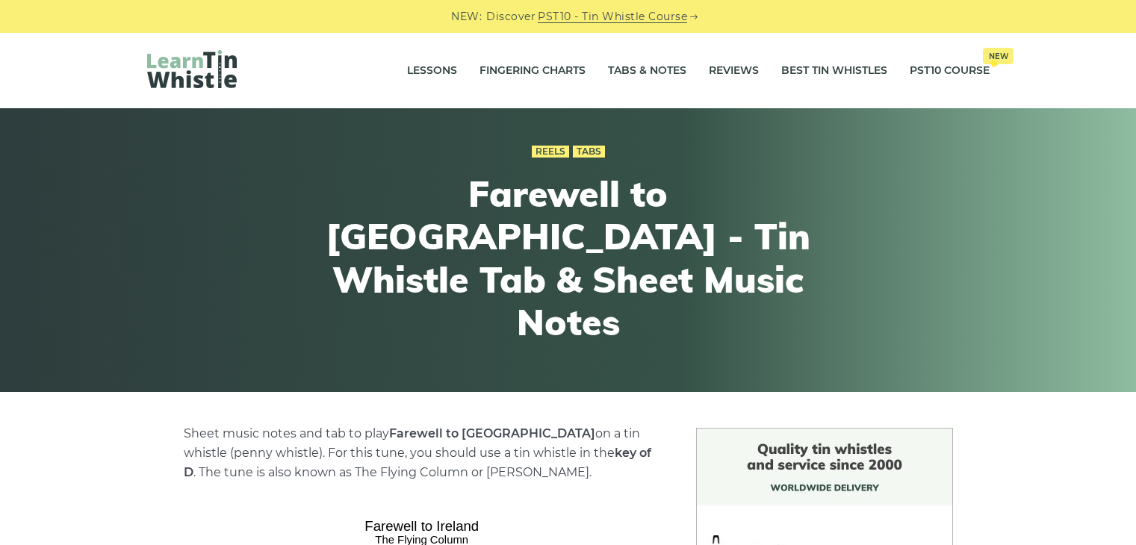  What do you see at coordinates (533, 71) in the screenshot?
I see `a: Fingering Charts` at bounding box center [533, 71].